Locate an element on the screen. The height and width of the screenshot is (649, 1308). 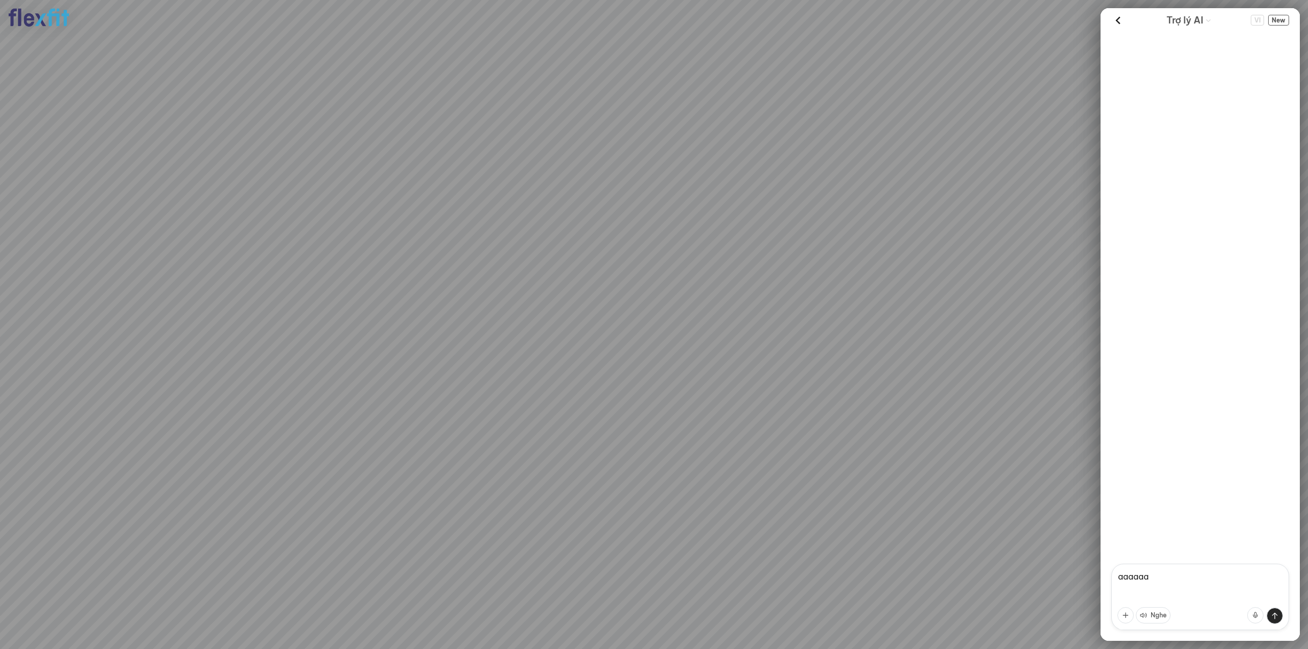
span: Trợ lý AI is located at coordinates (1185, 20).